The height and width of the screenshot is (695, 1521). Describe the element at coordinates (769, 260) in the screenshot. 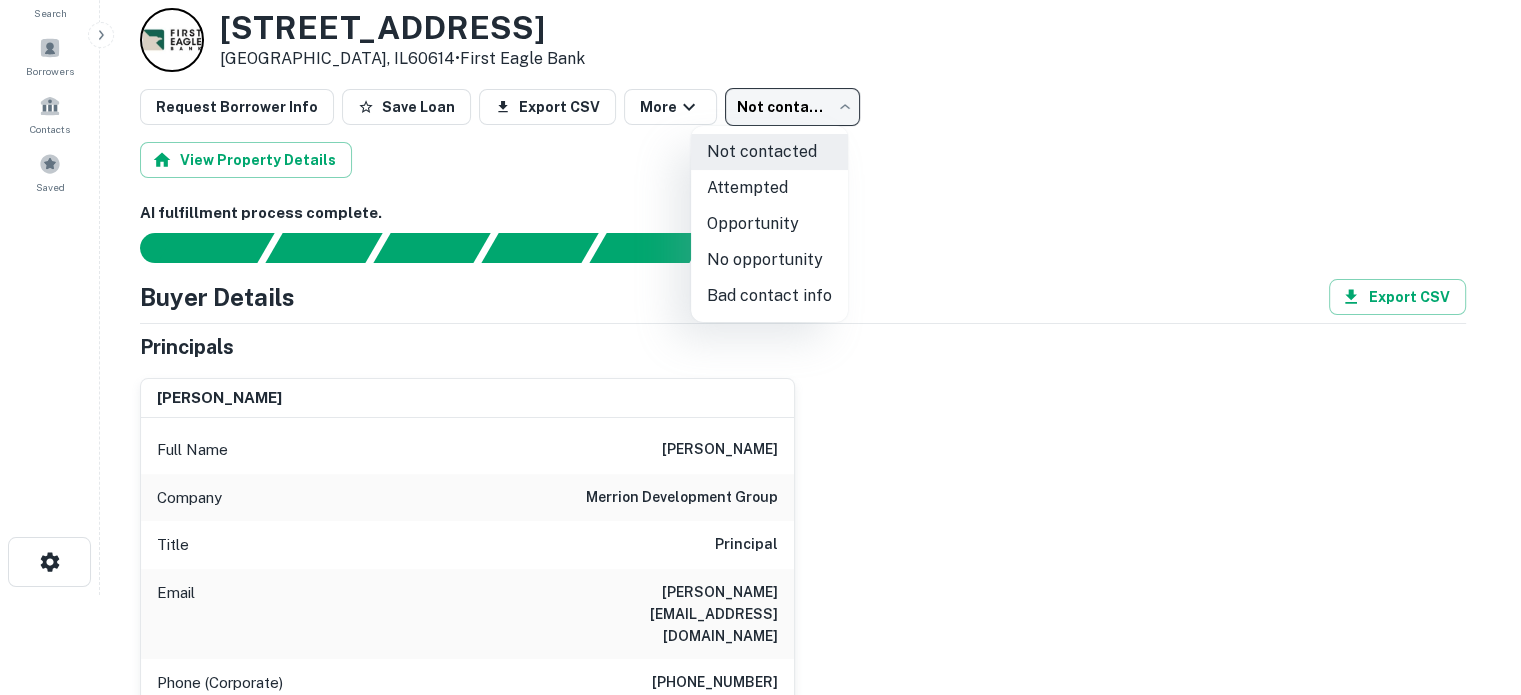

I see `li: No opportunity` at that location.